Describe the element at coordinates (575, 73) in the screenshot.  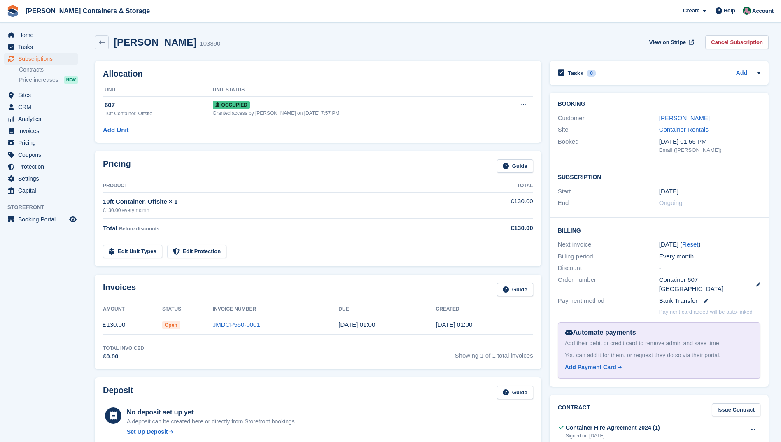
I see `h2: Tasks` at that location.